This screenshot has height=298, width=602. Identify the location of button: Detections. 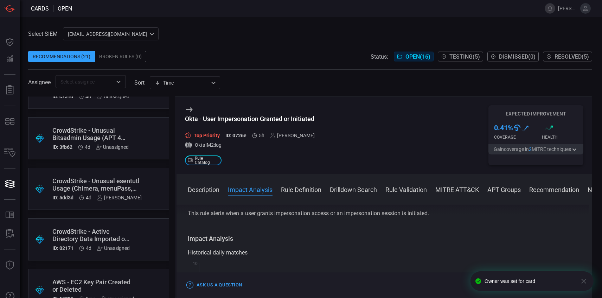
(10, 59).